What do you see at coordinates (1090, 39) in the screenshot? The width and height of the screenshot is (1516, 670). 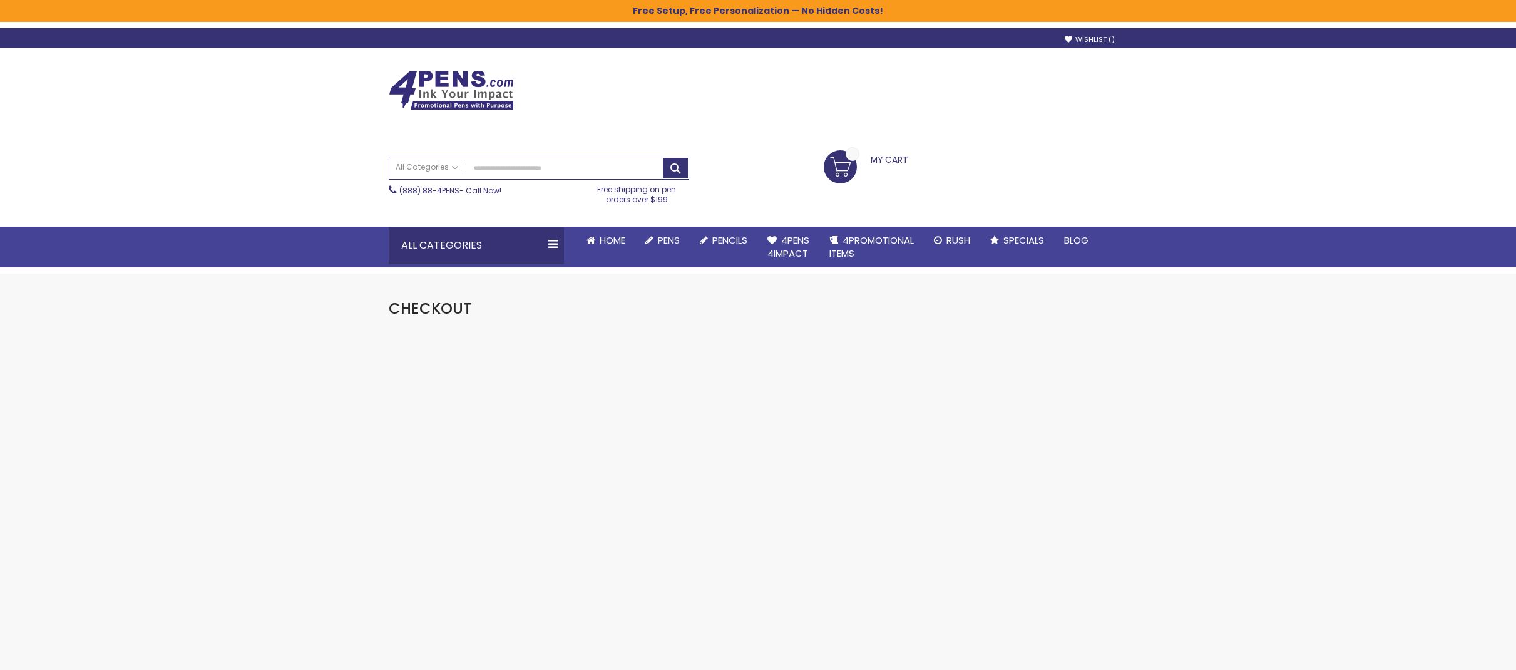 I see `a: Wishlist` at bounding box center [1090, 39].